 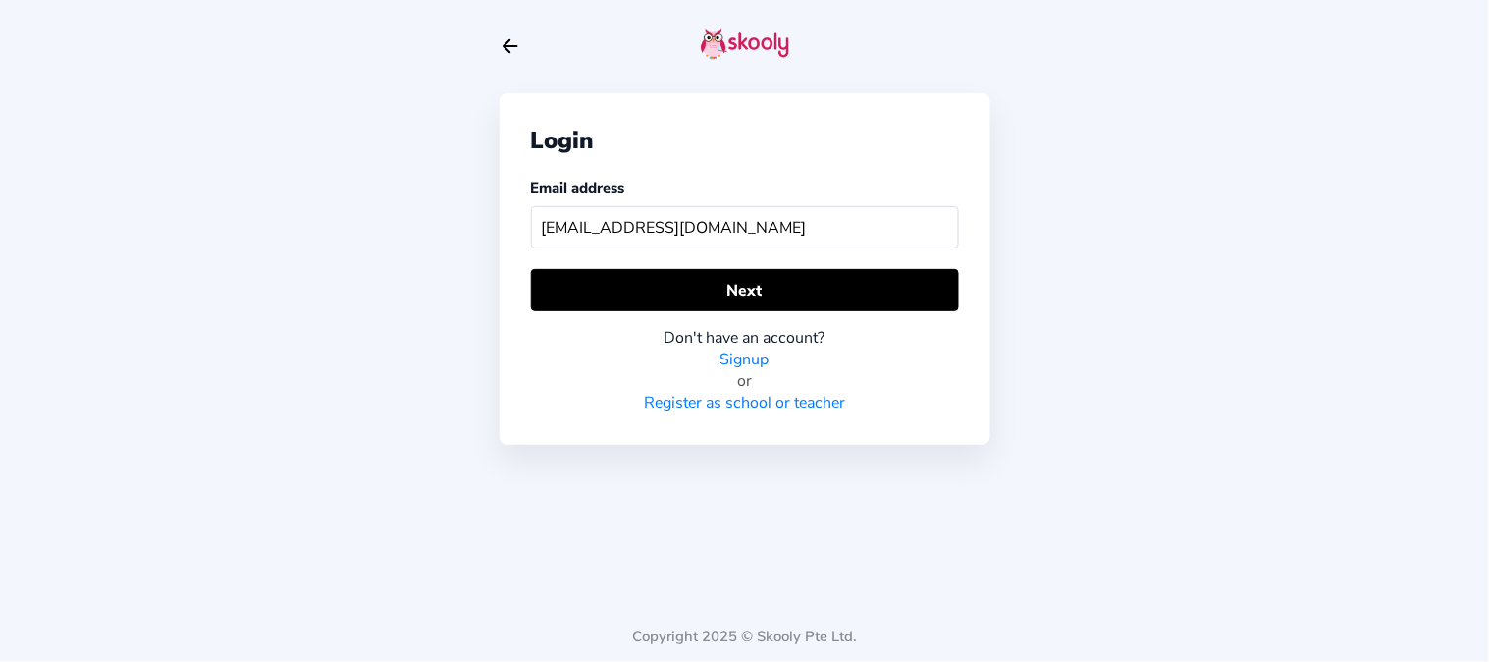 What do you see at coordinates (745, 227) in the screenshot?
I see `input: Your email address` at bounding box center [745, 227].